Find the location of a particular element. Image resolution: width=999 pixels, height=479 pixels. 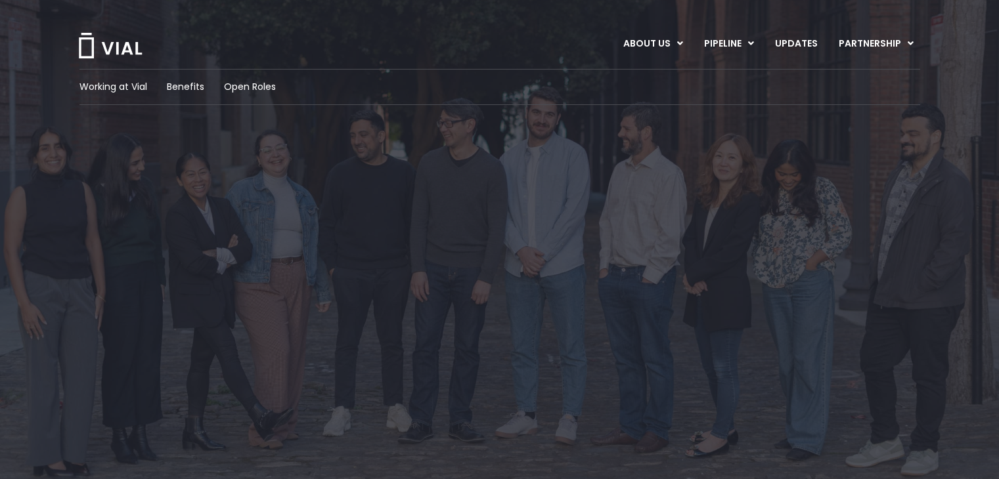

span: Working at Vial is located at coordinates (113, 87).